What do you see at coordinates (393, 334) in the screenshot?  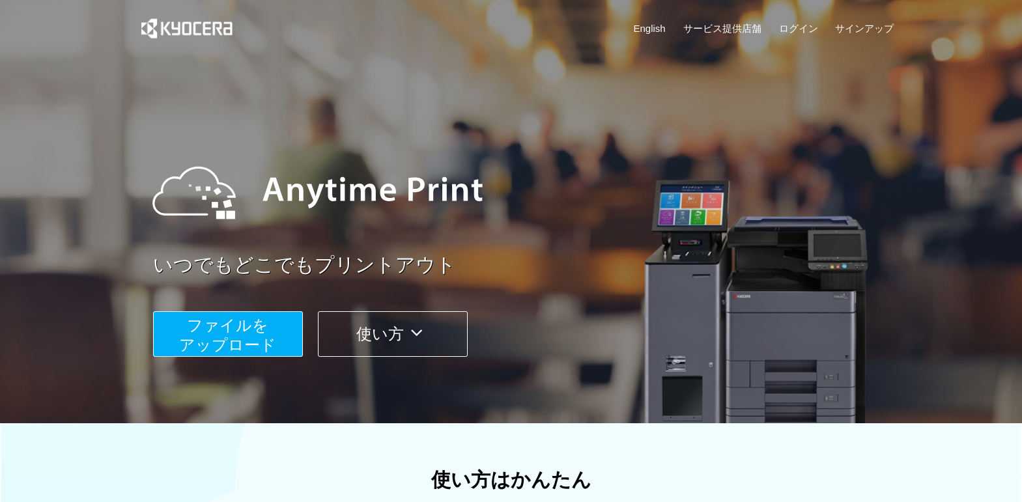 I see `button: 使い方` at bounding box center [393, 334].